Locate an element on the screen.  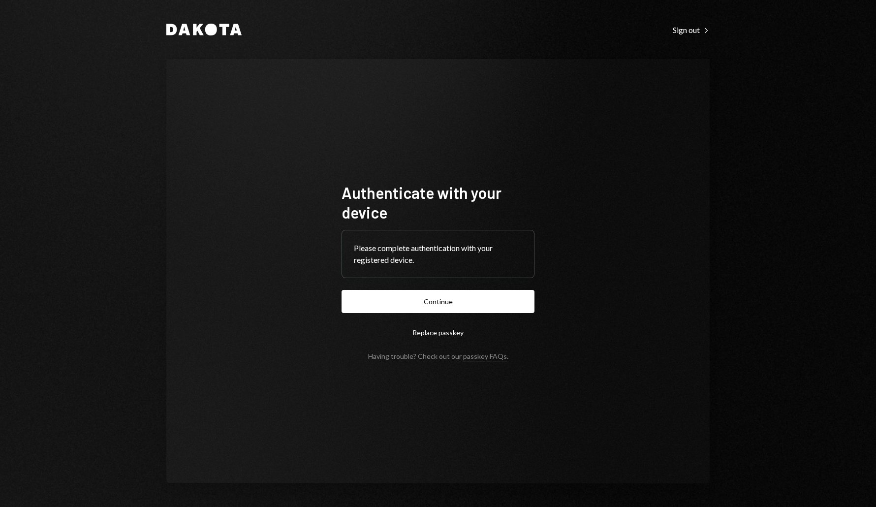
div: Sign out is located at coordinates (691, 30).